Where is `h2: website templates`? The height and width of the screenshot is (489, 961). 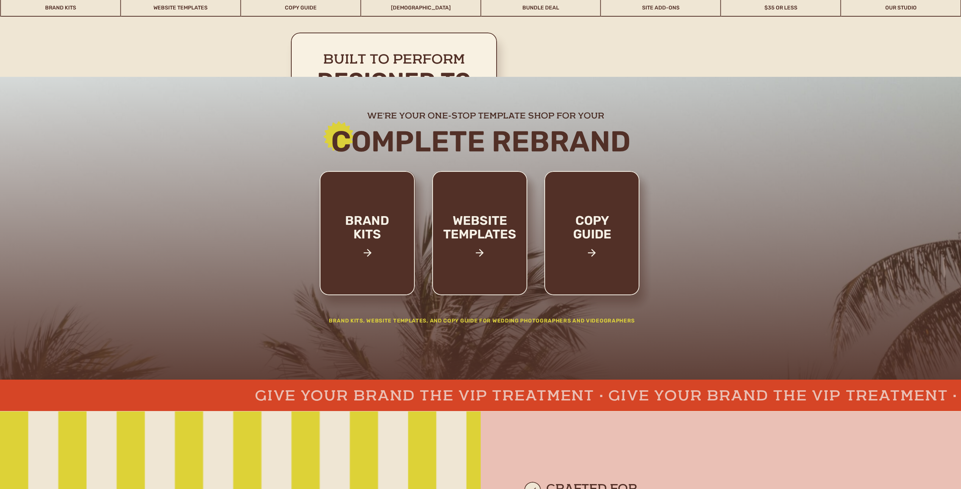 h2: website templates is located at coordinates (480, 236).